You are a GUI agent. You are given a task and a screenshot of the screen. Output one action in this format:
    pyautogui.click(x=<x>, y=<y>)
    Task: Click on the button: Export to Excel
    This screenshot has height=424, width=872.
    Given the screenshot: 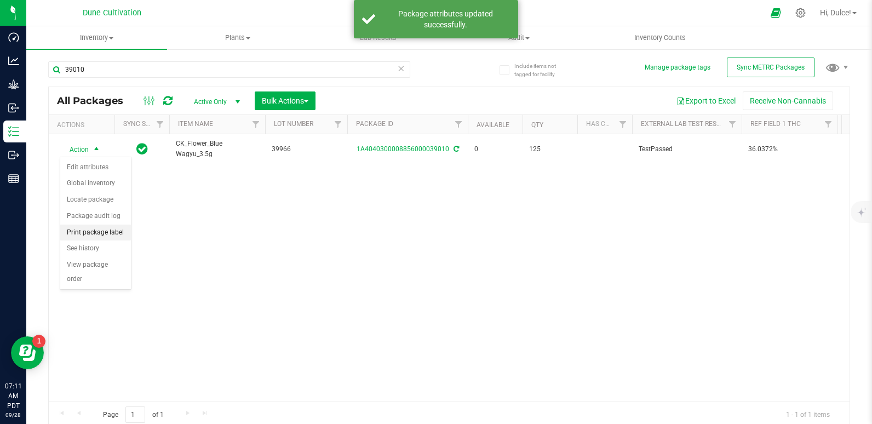 What is the action you would take?
    pyautogui.click(x=706, y=101)
    